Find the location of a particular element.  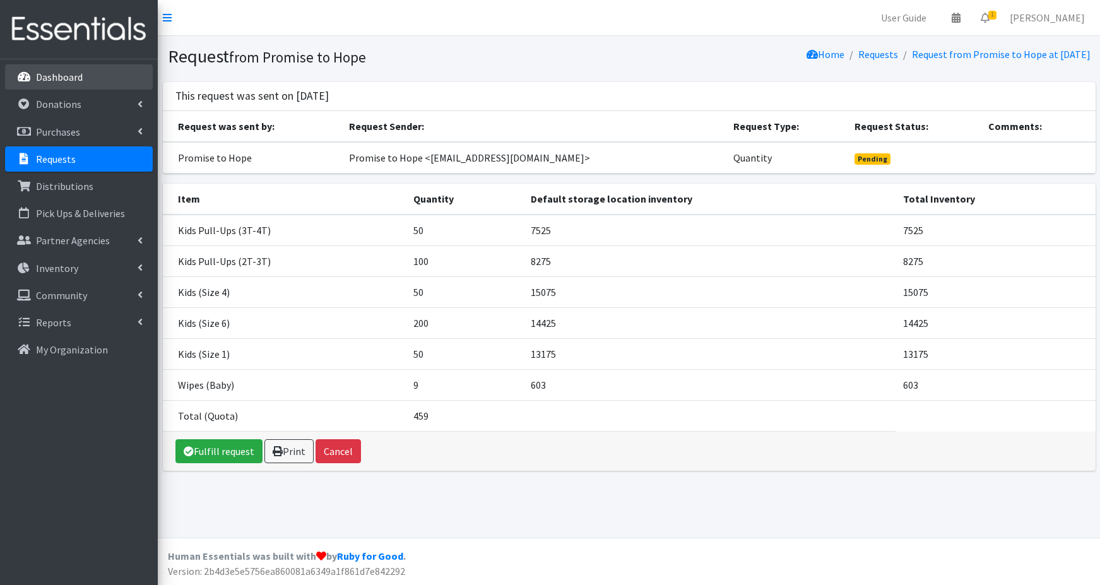

th: Item is located at coordinates (285, 199).